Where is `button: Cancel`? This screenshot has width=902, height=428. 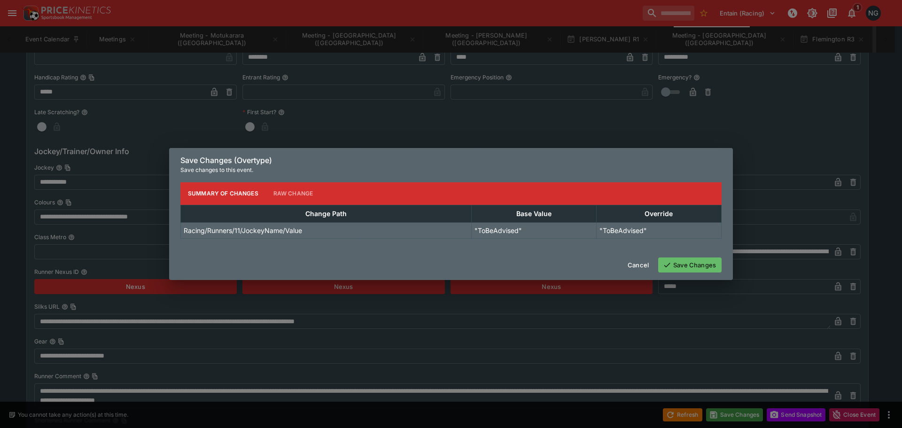 button: Cancel is located at coordinates (638, 265).